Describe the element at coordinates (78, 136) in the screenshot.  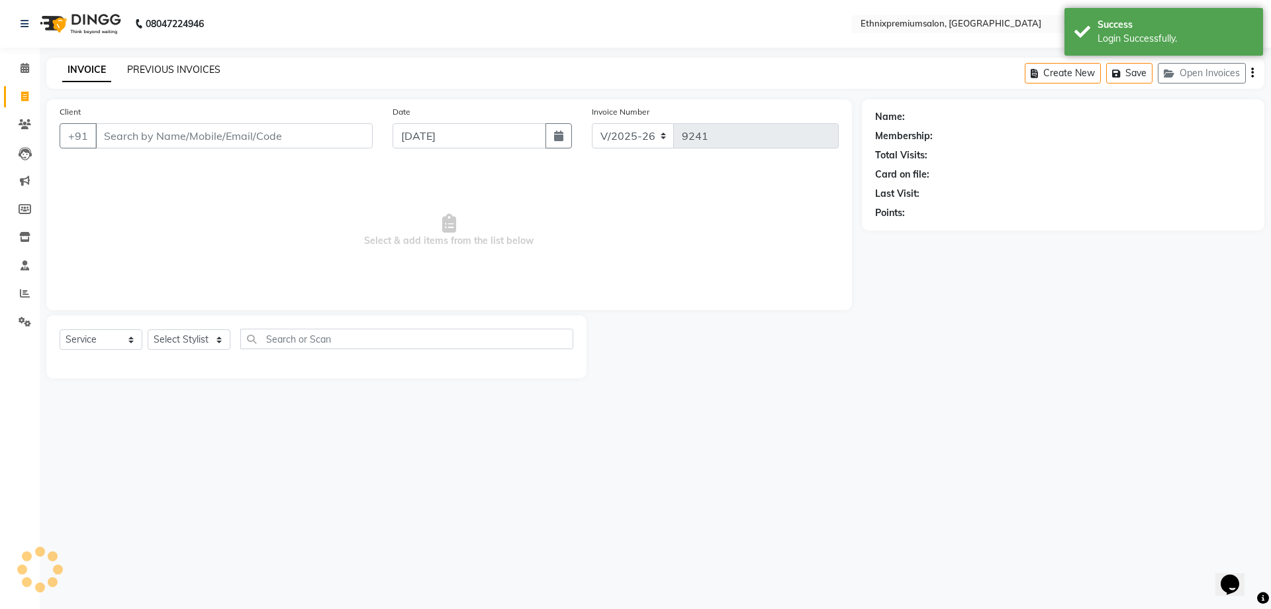
I see `button: +91` at that location.